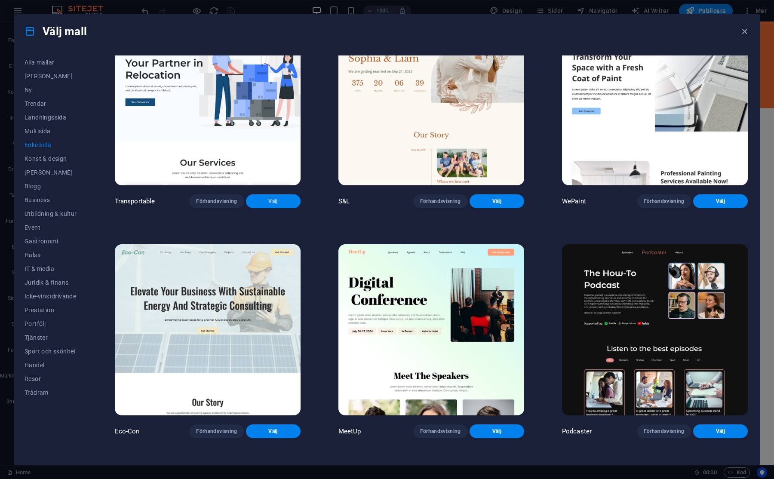  I want to click on button: IT & media, so click(51, 269).